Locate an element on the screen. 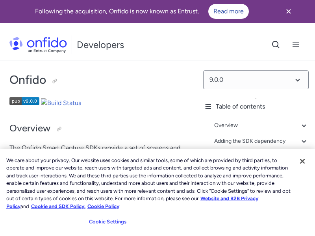 This screenshot has height=236, width=315. div: Table of contents is located at coordinates (256, 107).